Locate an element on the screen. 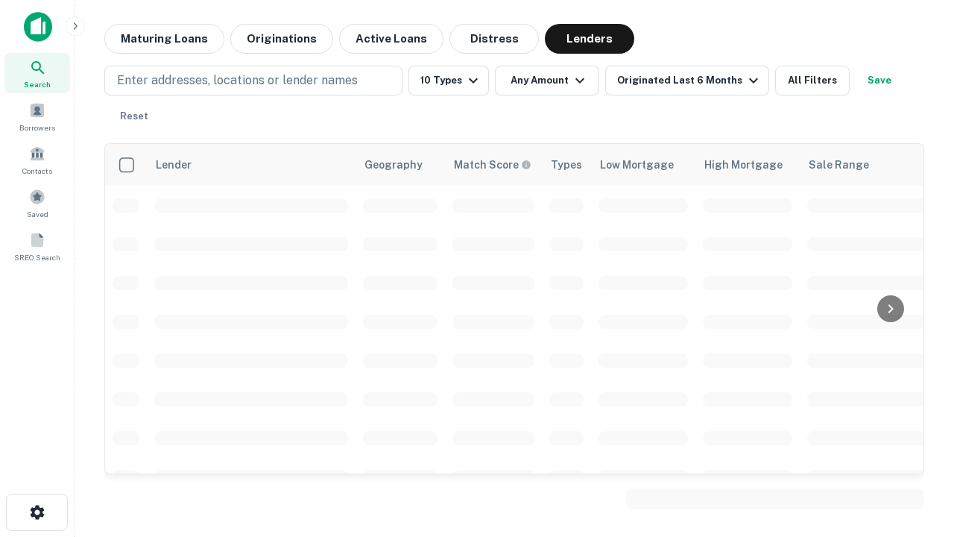 This screenshot has width=954, height=537. button: Save your search to get updates of matches that match your search criteria. is located at coordinates (880, 81).